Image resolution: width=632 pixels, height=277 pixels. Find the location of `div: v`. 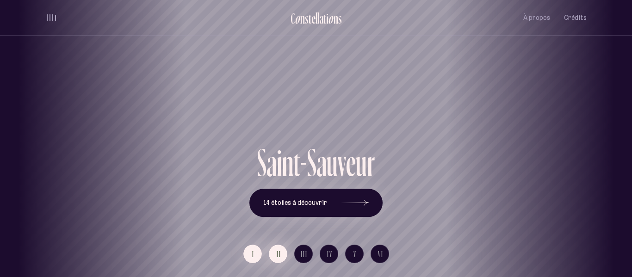

div: v is located at coordinates (342, 163).